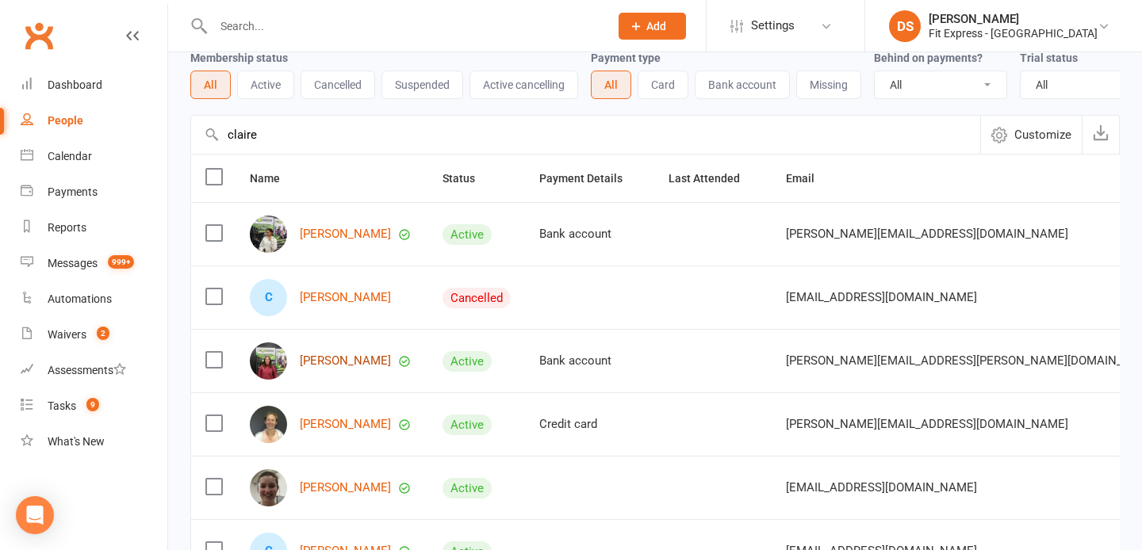 The image size is (1142, 550). Describe the element at coordinates (905, 26) in the screenshot. I see `div: DS` at that location.